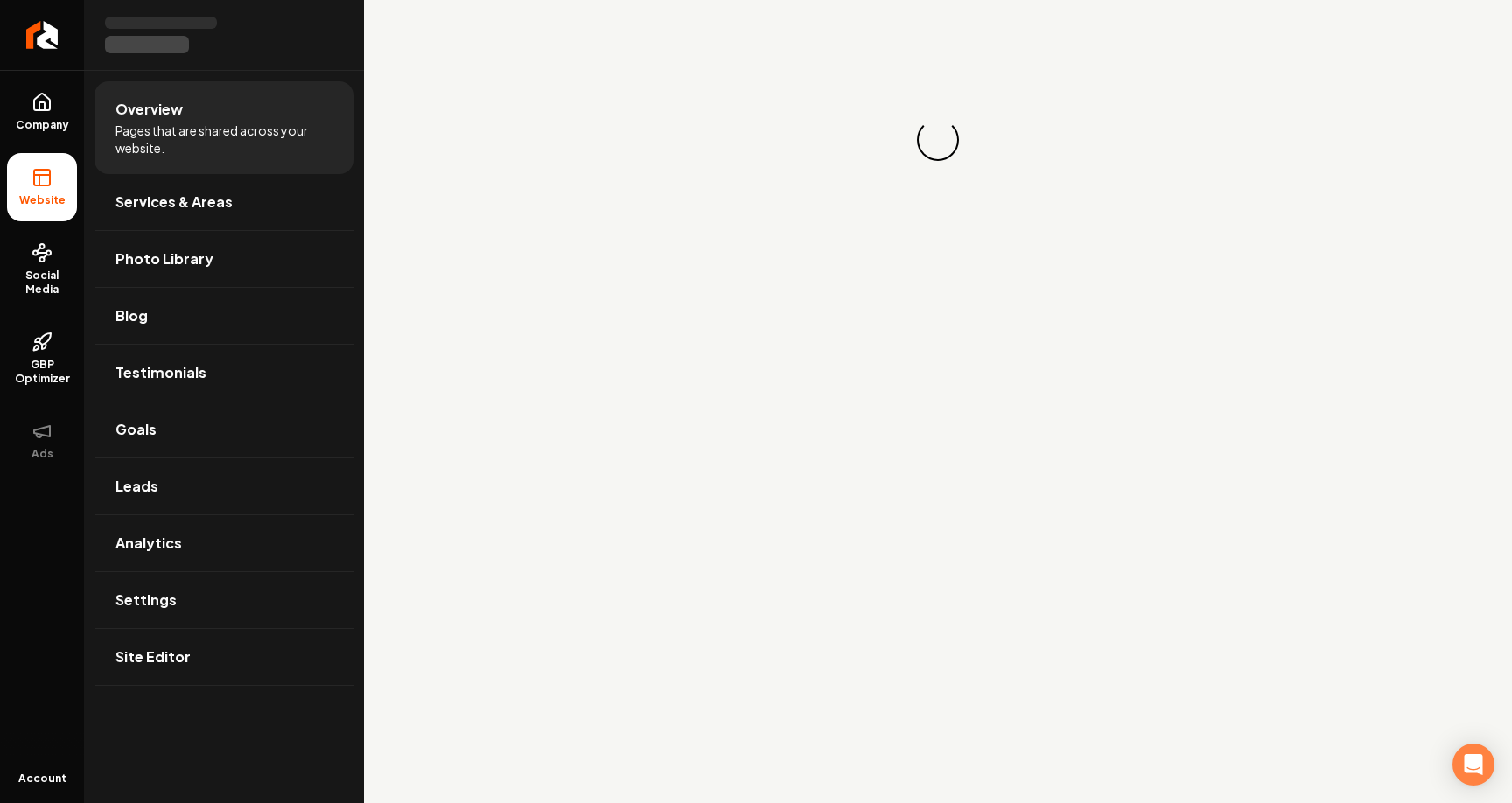 This screenshot has width=1512, height=803. What do you see at coordinates (224, 316) in the screenshot?
I see `a: Blog` at bounding box center [224, 316].